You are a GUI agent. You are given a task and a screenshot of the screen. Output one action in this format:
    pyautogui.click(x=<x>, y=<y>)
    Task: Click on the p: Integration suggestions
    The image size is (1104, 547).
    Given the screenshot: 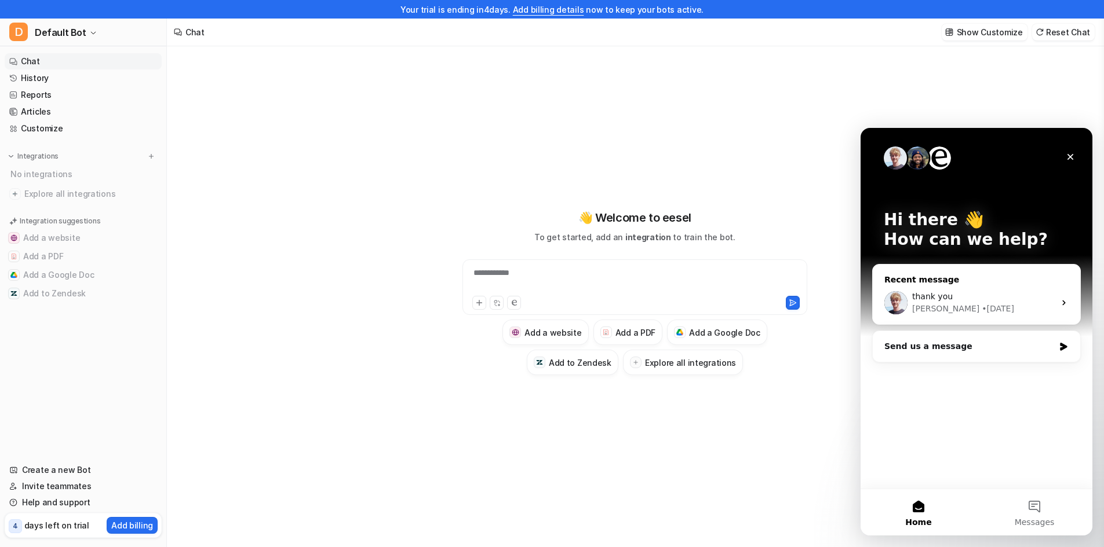 What is the action you would take?
    pyautogui.click(x=60, y=221)
    